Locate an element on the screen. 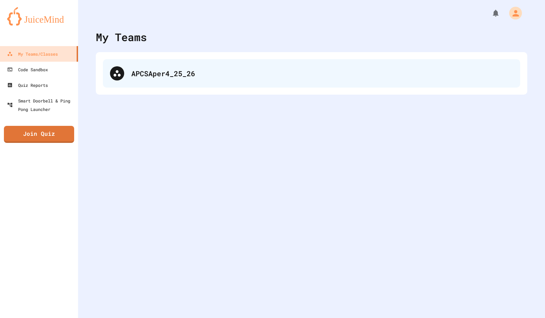 This screenshot has height=318, width=545. div: My Teams/Classes is located at coordinates (32, 54).